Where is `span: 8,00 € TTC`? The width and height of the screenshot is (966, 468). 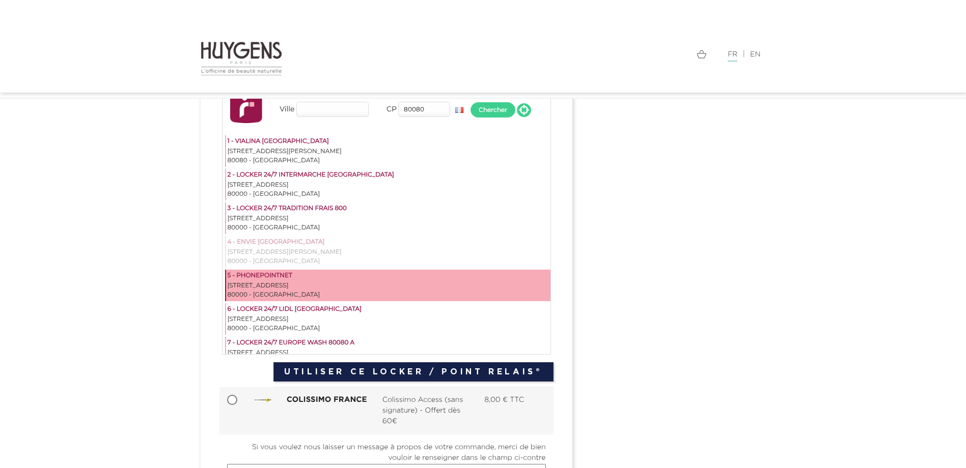 span: 8,00 € TTC is located at coordinates (504, 400).